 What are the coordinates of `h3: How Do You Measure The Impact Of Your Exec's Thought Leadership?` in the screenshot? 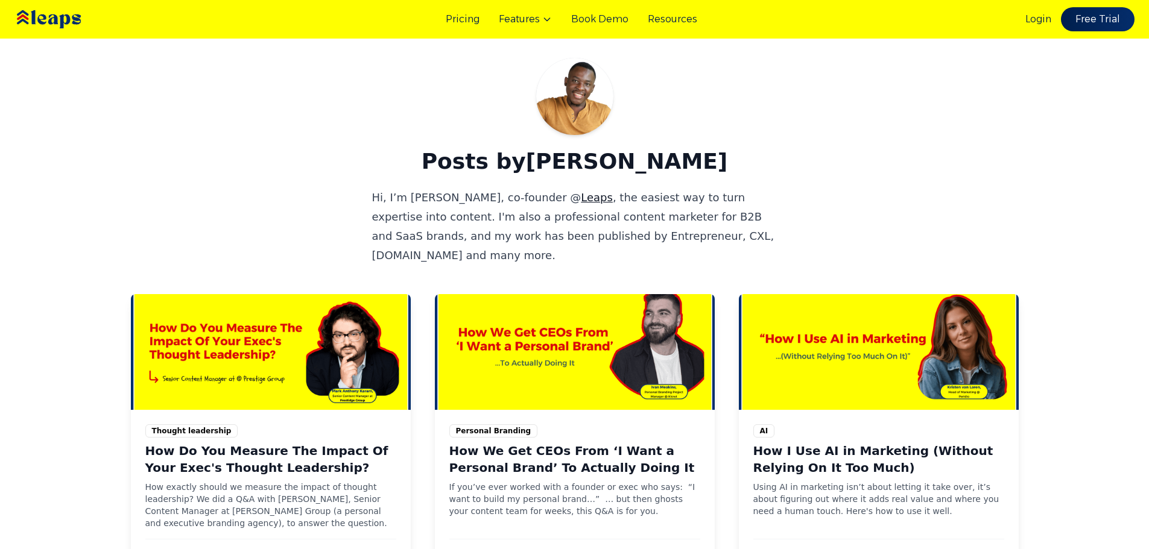 It's located at (271, 460).